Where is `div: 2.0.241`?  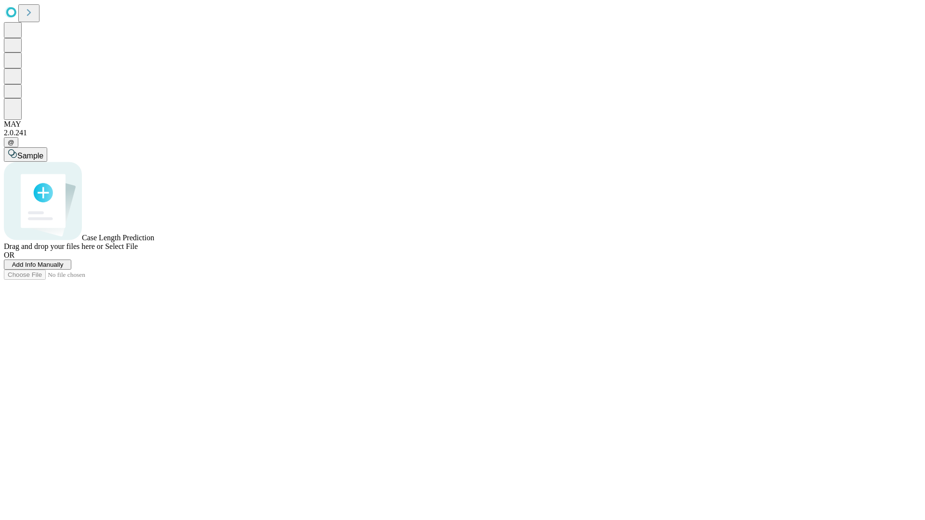
div: 2.0.241 is located at coordinates (462, 133).